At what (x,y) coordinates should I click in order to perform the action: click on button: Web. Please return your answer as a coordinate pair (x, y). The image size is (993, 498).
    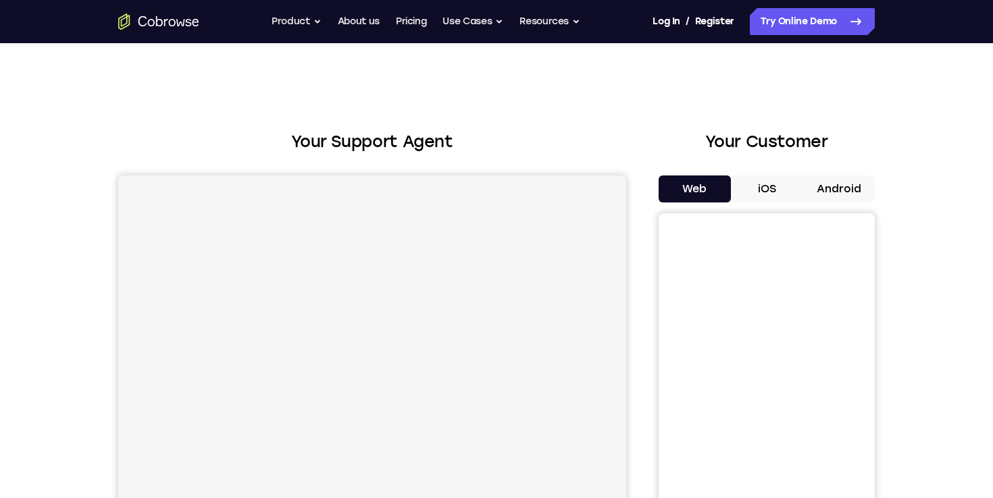
    Looking at the image, I should click on (694, 189).